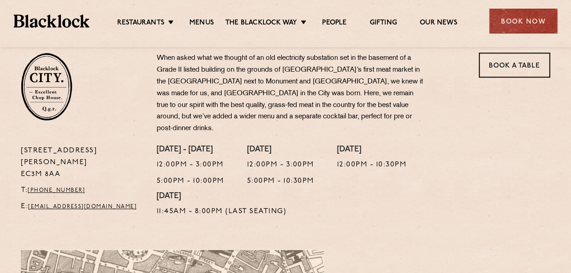 The height and width of the screenshot is (273, 571). Describe the element at coordinates (514, 65) in the screenshot. I see `a: Book a Table` at that location.